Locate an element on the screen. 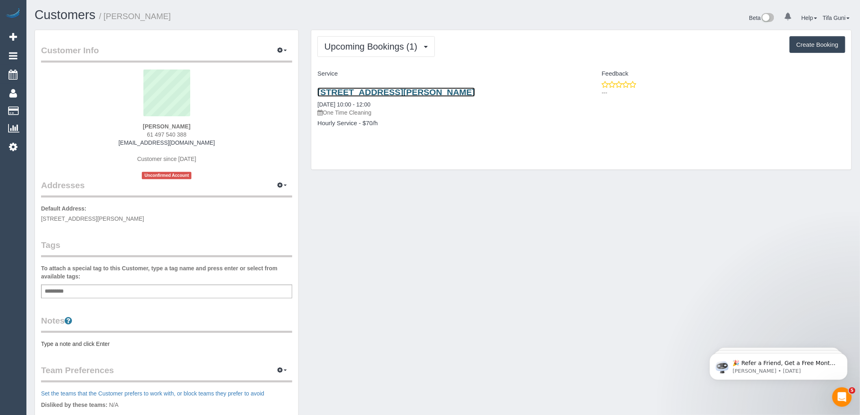 The width and height of the screenshot is (860, 415). legend: Team Preferences is located at coordinates (167, 373).